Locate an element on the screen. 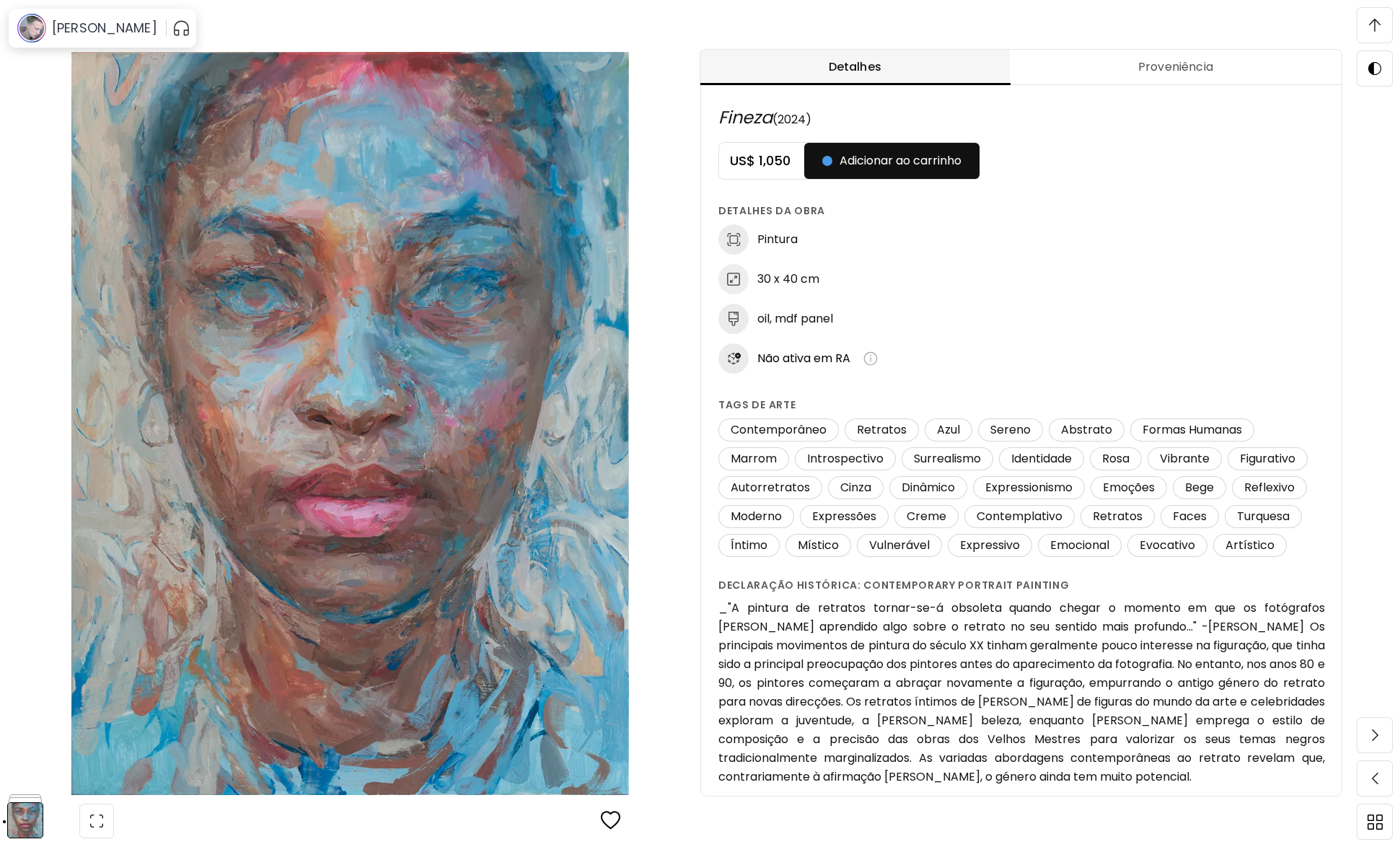  span: Expressionismo is located at coordinates (1028, 488).